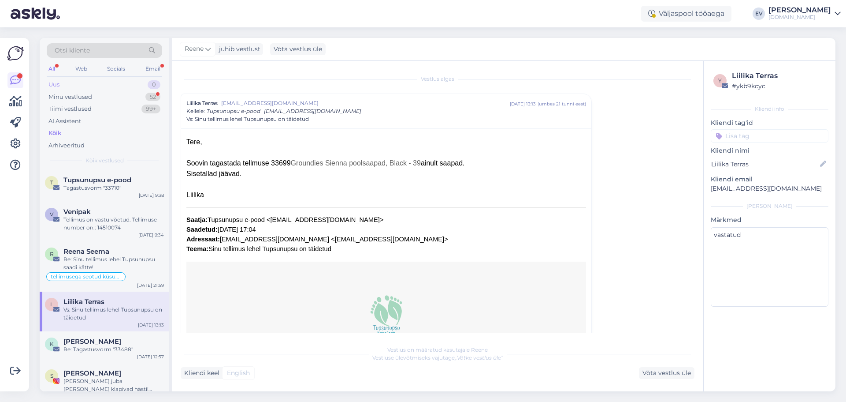  What do you see at coordinates (116, 69) in the screenshot?
I see `div: Socials` at bounding box center [116, 69].